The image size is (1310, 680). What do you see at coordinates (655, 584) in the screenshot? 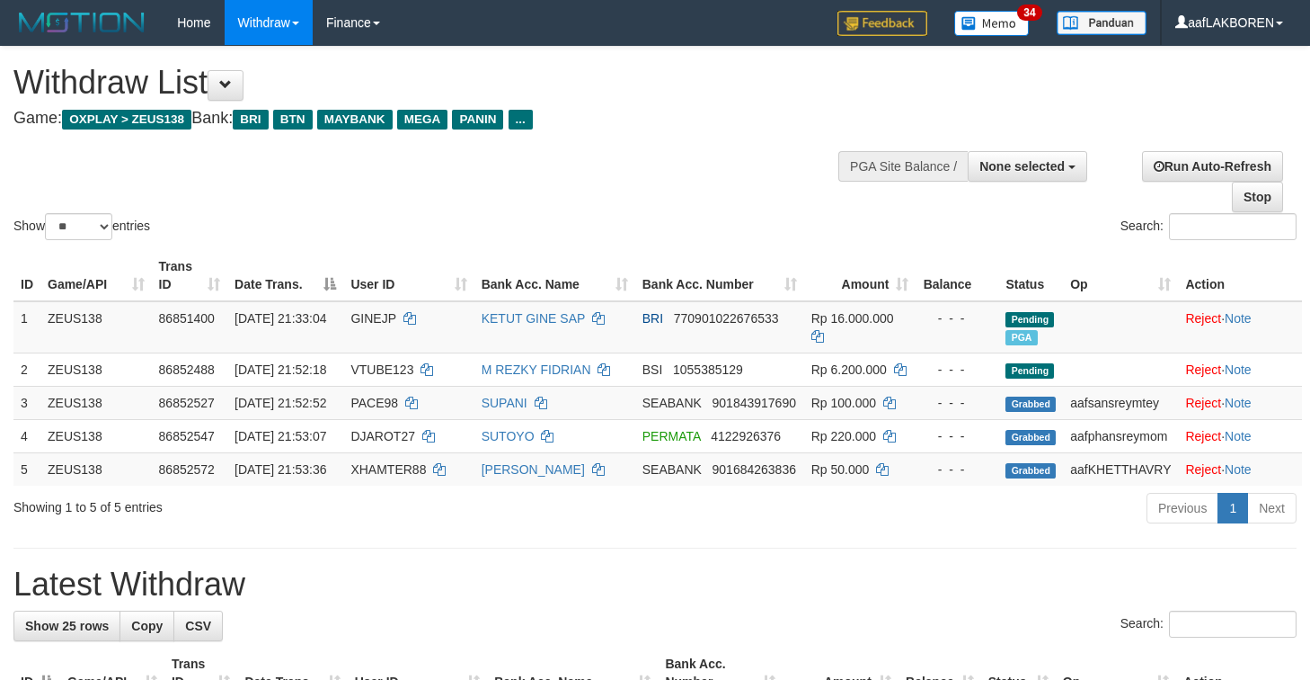
I see `h1: Latest Withdraw` at bounding box center [655, 584].